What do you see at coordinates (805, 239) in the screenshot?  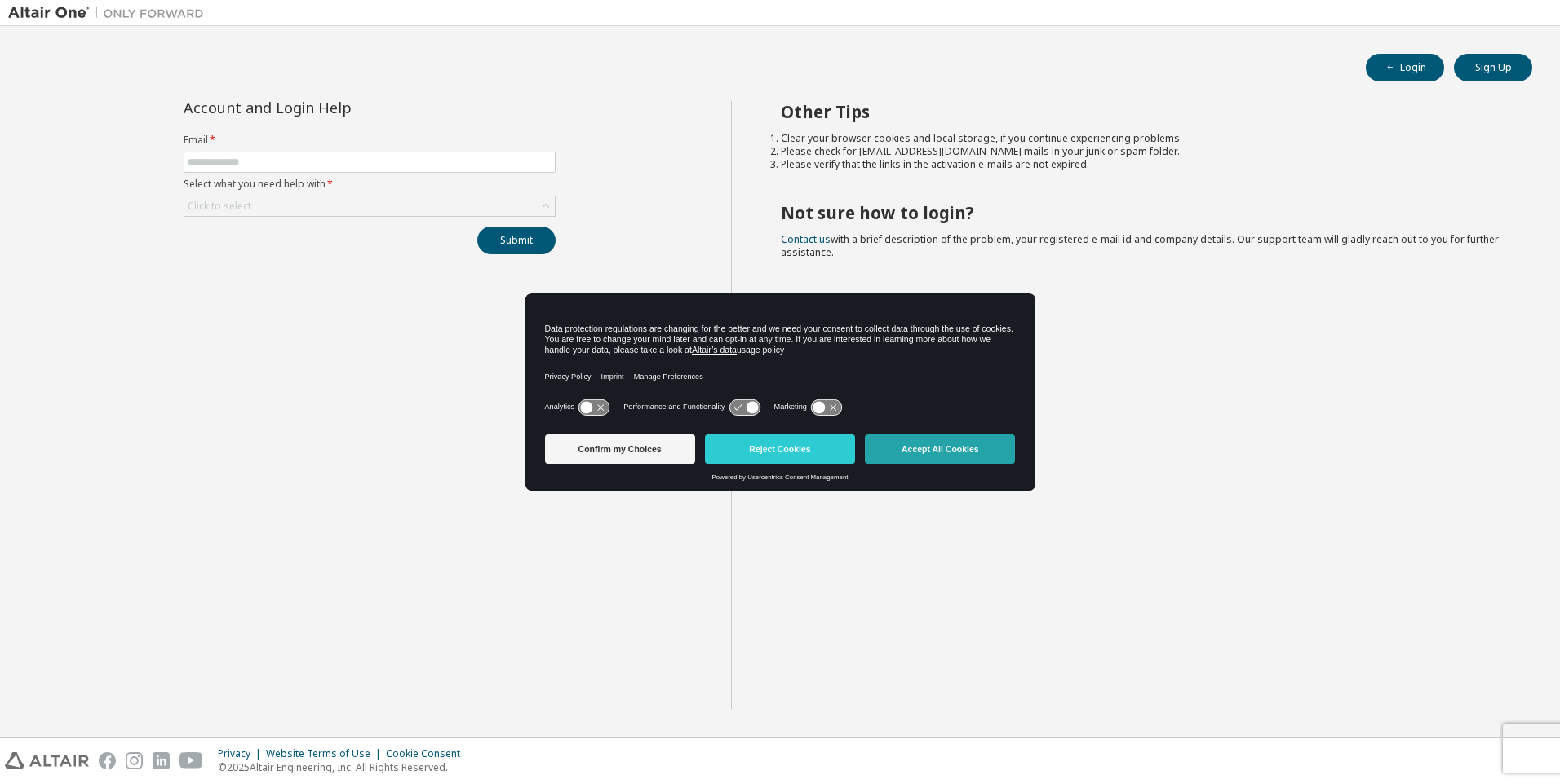 I see `a: Contact us` at bounding box center [805, 239].